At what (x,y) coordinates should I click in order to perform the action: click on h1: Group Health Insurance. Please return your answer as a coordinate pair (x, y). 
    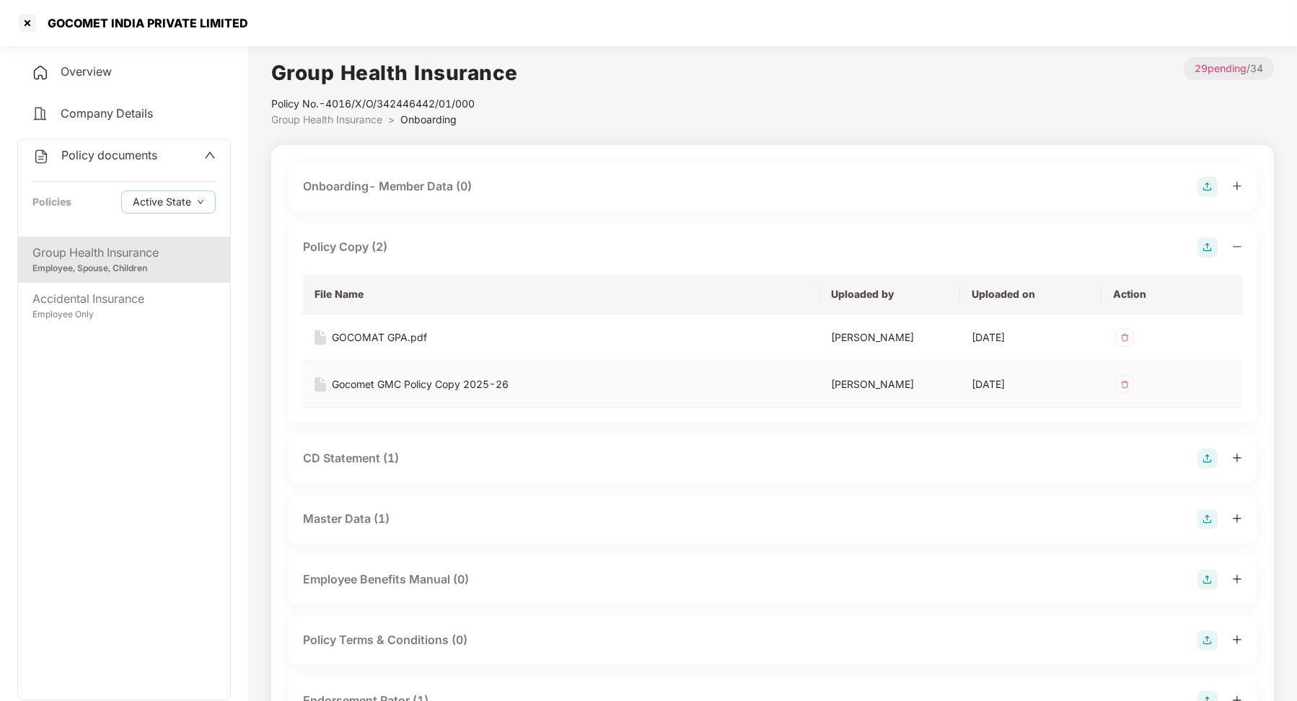
    Looking at the image, I should click on (395, 73).